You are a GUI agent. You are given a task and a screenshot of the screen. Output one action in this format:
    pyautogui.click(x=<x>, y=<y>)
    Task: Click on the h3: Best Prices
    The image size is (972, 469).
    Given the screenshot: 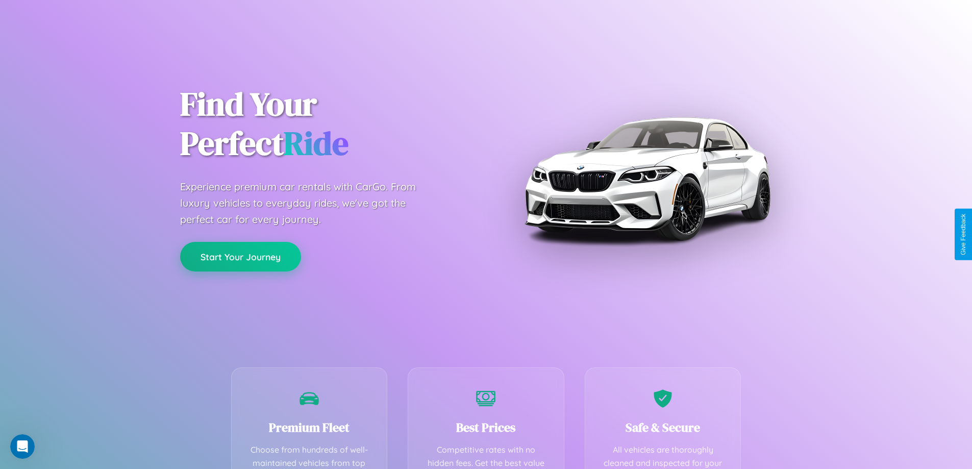 What is the action you would take?
    pyautogui.click(x=486, y=427)
    